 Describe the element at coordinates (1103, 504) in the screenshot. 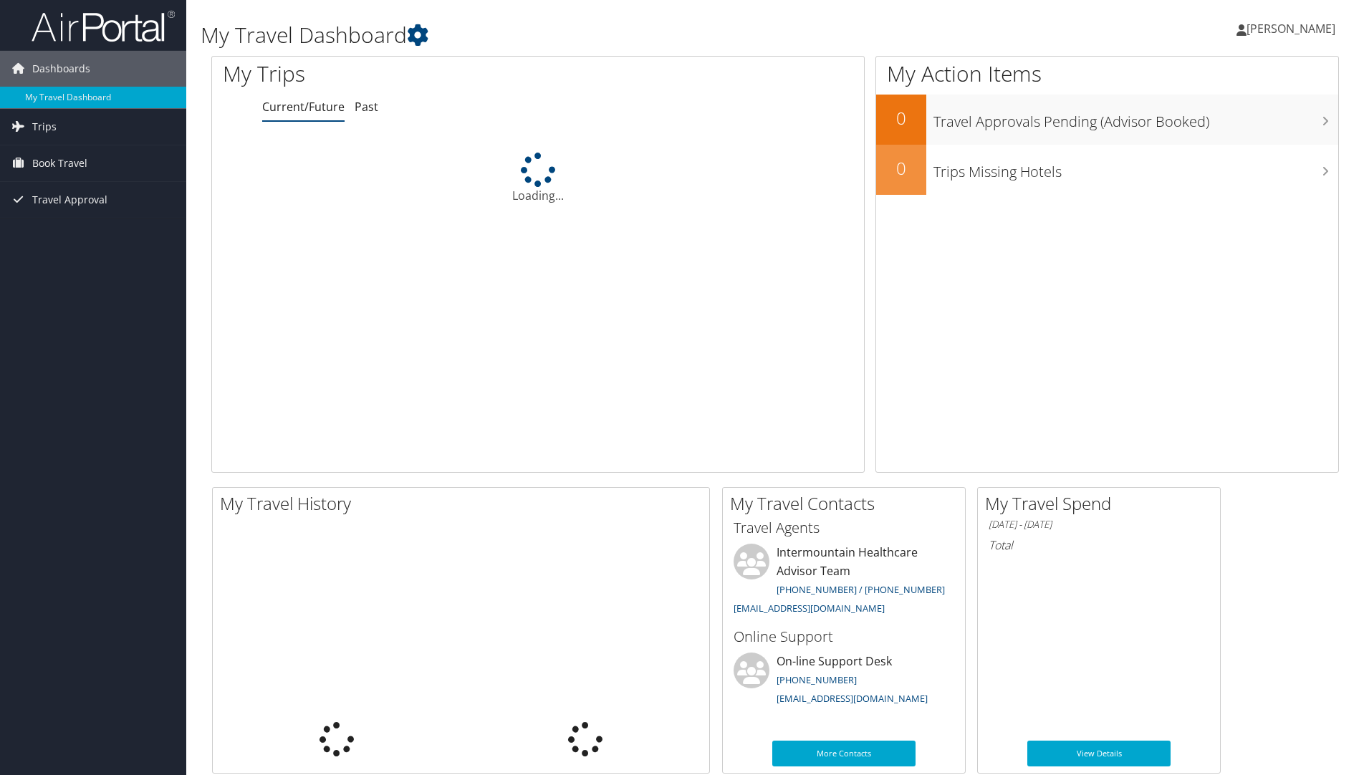

I see `h2: My Travel Spend` at that location.